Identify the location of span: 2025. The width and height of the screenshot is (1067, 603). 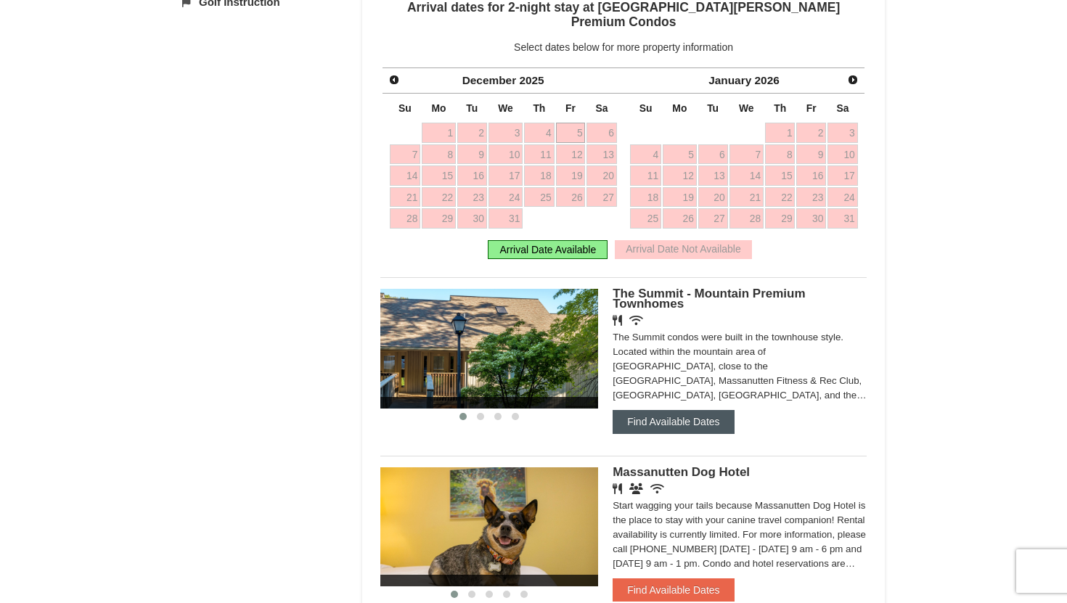
(531, 80).